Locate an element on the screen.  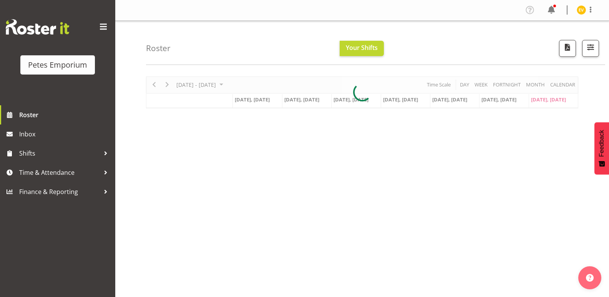
span: Inbox is located at coordinates (65, 134).